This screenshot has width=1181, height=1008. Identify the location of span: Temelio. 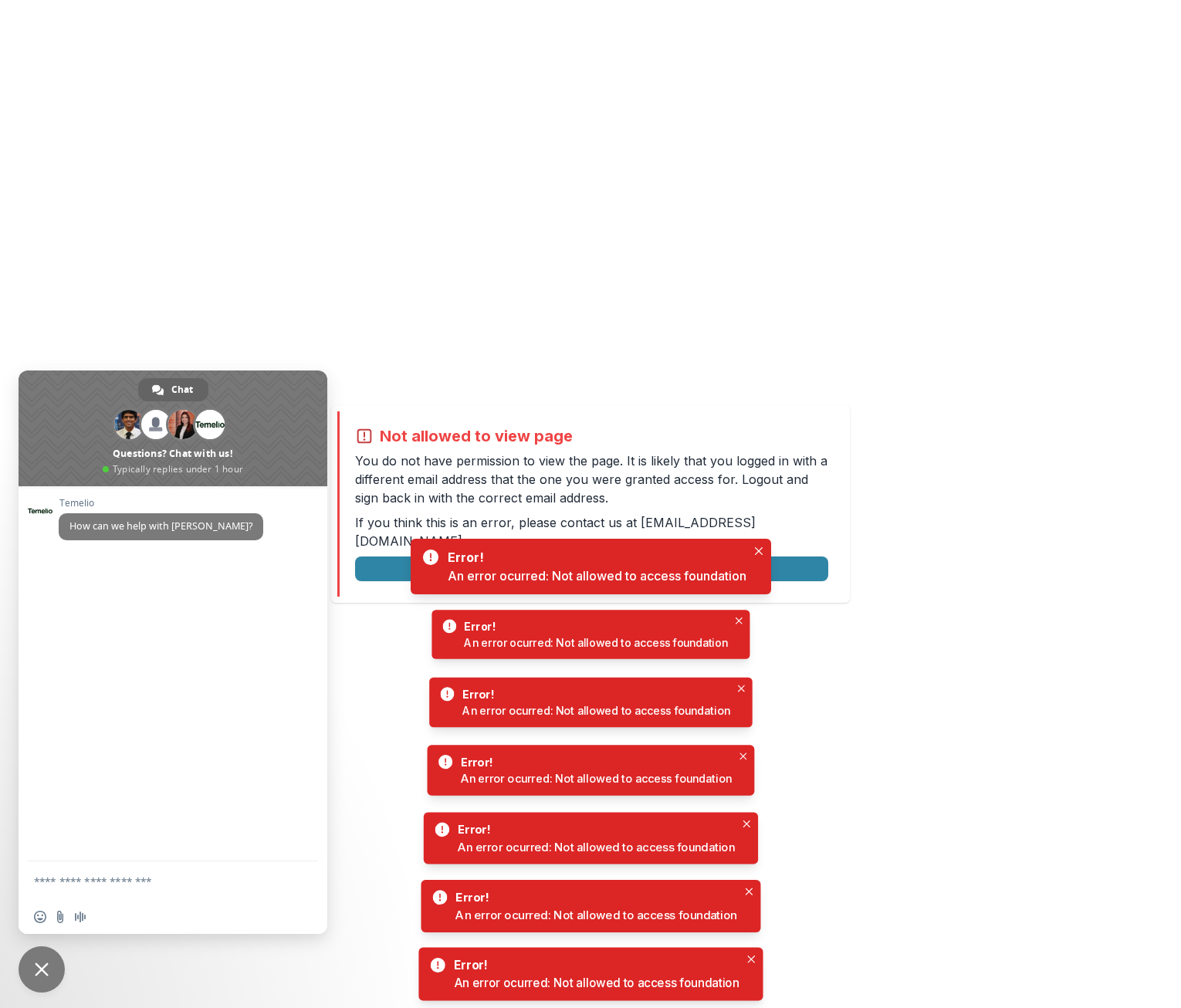
(161, 504).